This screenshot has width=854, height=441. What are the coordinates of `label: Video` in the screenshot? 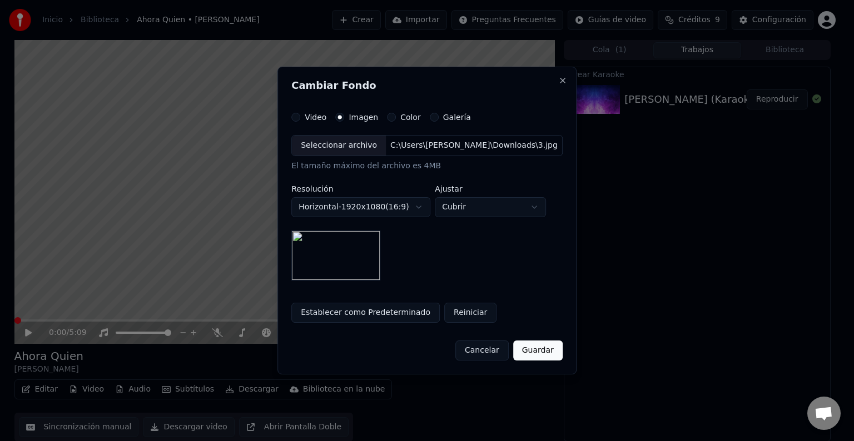 It's located at (315, 117).